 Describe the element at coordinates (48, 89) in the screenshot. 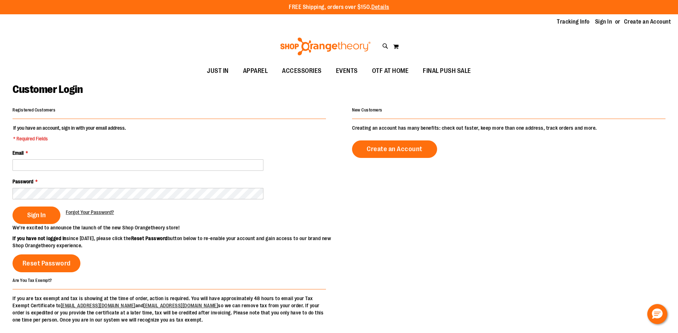

I see `span: Customer Login` at that location.